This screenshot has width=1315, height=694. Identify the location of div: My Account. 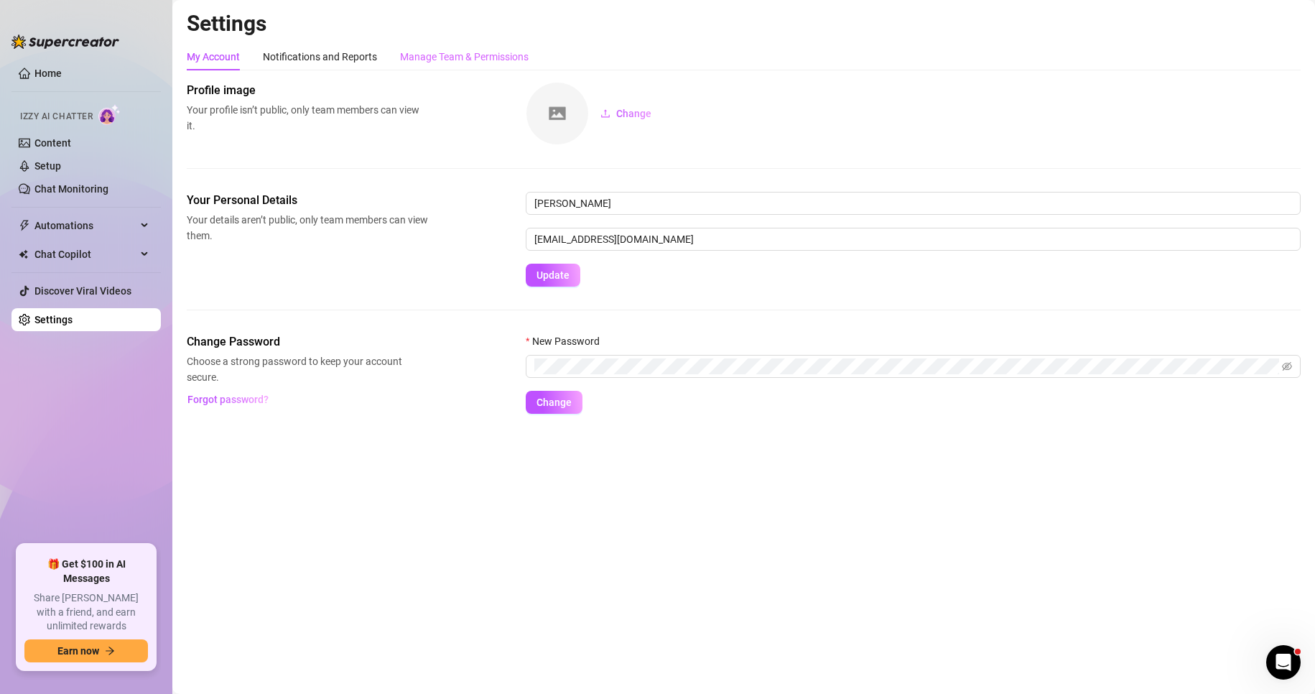
(213, 57).